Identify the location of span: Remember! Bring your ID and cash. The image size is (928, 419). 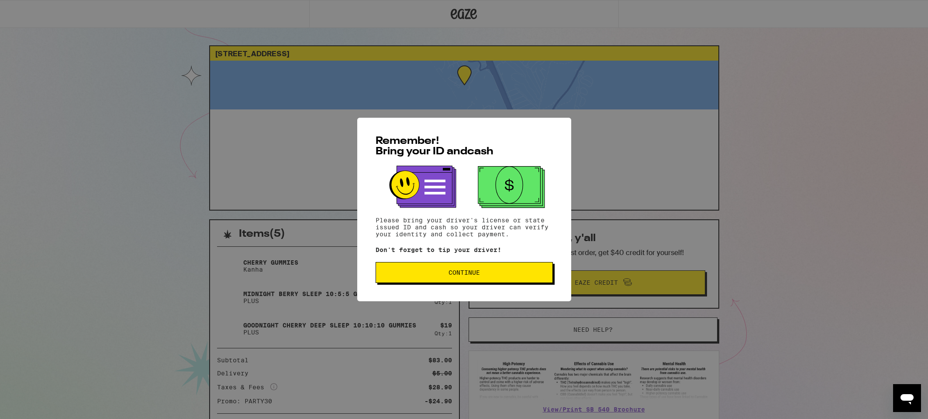
(434, 147).